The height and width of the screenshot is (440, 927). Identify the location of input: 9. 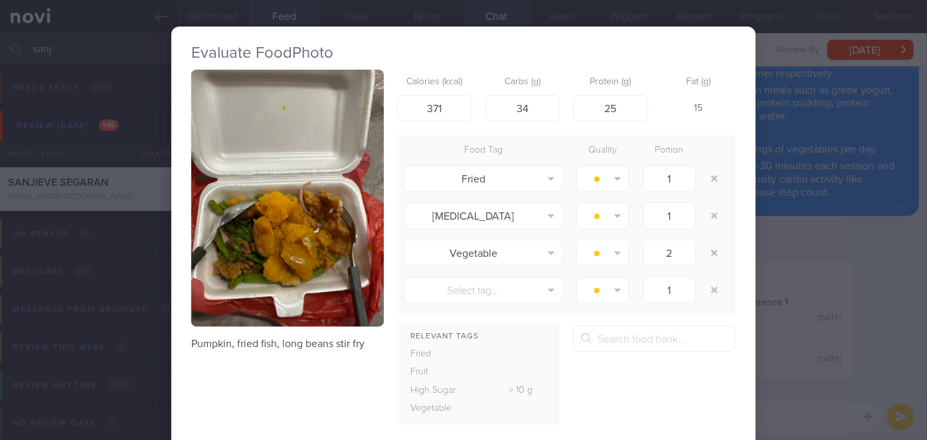
(610, 108).